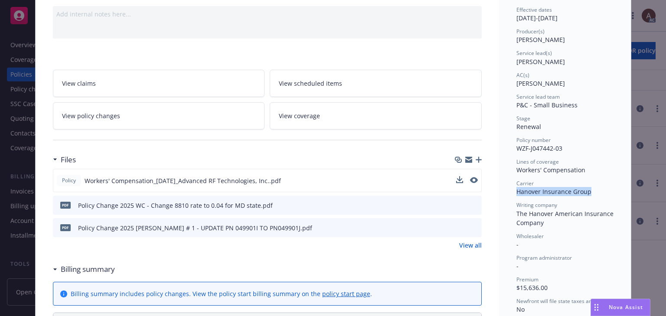 Image resolution: width=666 pixels, height=316 pixels. I want to click on span: Carrier, so click(525, 183).